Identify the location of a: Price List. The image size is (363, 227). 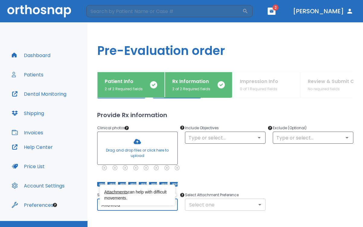
(28, 166).